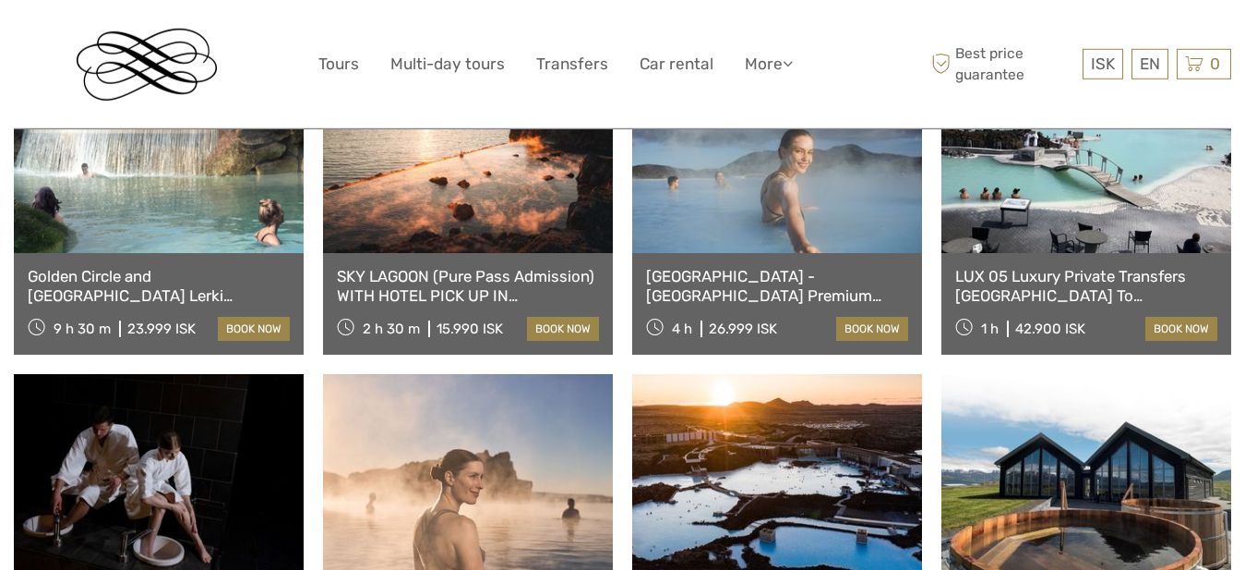 This screenshot has width=1245, height=570. What do you see at coordinates (162, 329) in the screenshot?
I see `div: 23.999 ISK` at bounding box center [162, 329].